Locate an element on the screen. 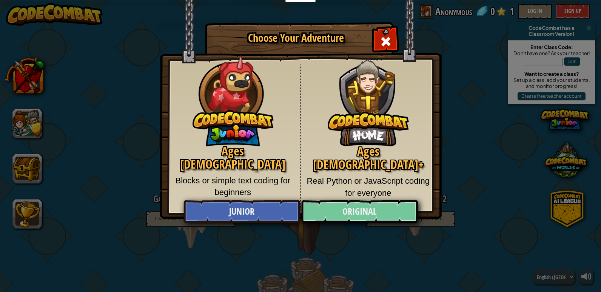 The width and height of the screenshot is (601, 292). div: Close modal is located at coordinates (386, 40).